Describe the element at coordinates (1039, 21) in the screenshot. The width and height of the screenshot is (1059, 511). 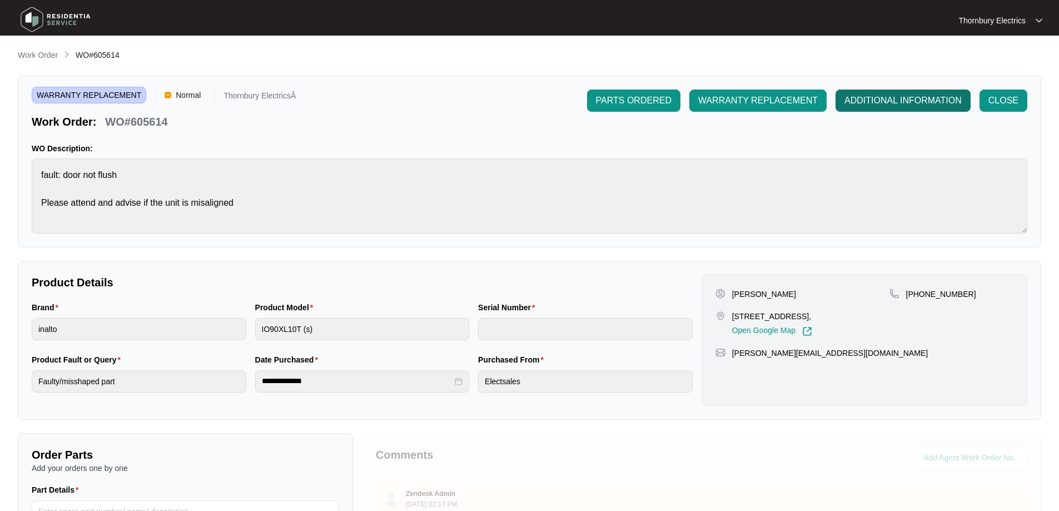
I see `img: dropdown arrow` at that location.